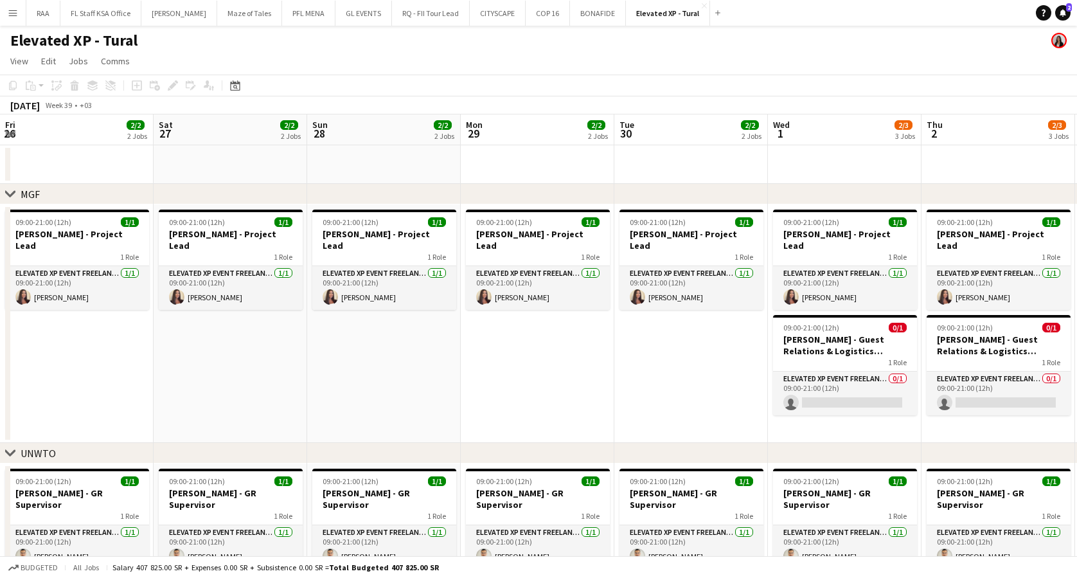 The width and height of the screenshot is (1077, 578). I want to click on button: Budgeted, so click(33, 567).